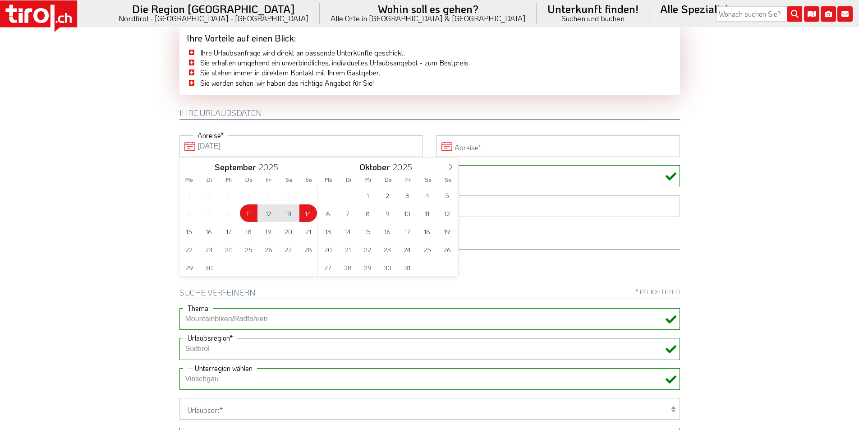 Image resolution: width=859 pixels, height=430 pixels. What do you see at coordinates (407, 213) in the screenshot?
I see `span: Oktober 10, 2025` at bounding box center [407, 213].